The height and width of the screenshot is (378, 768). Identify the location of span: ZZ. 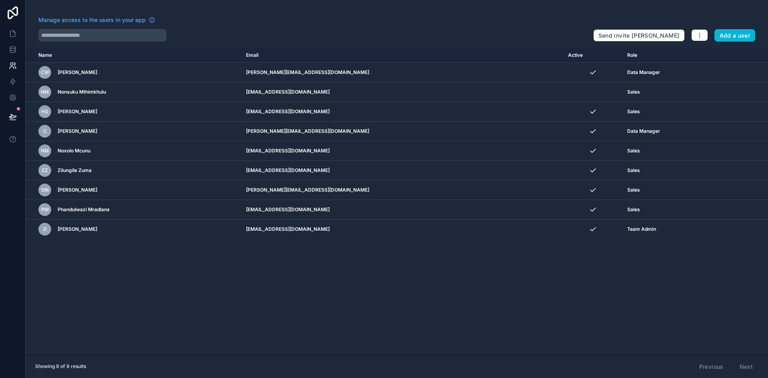
(45, 170).